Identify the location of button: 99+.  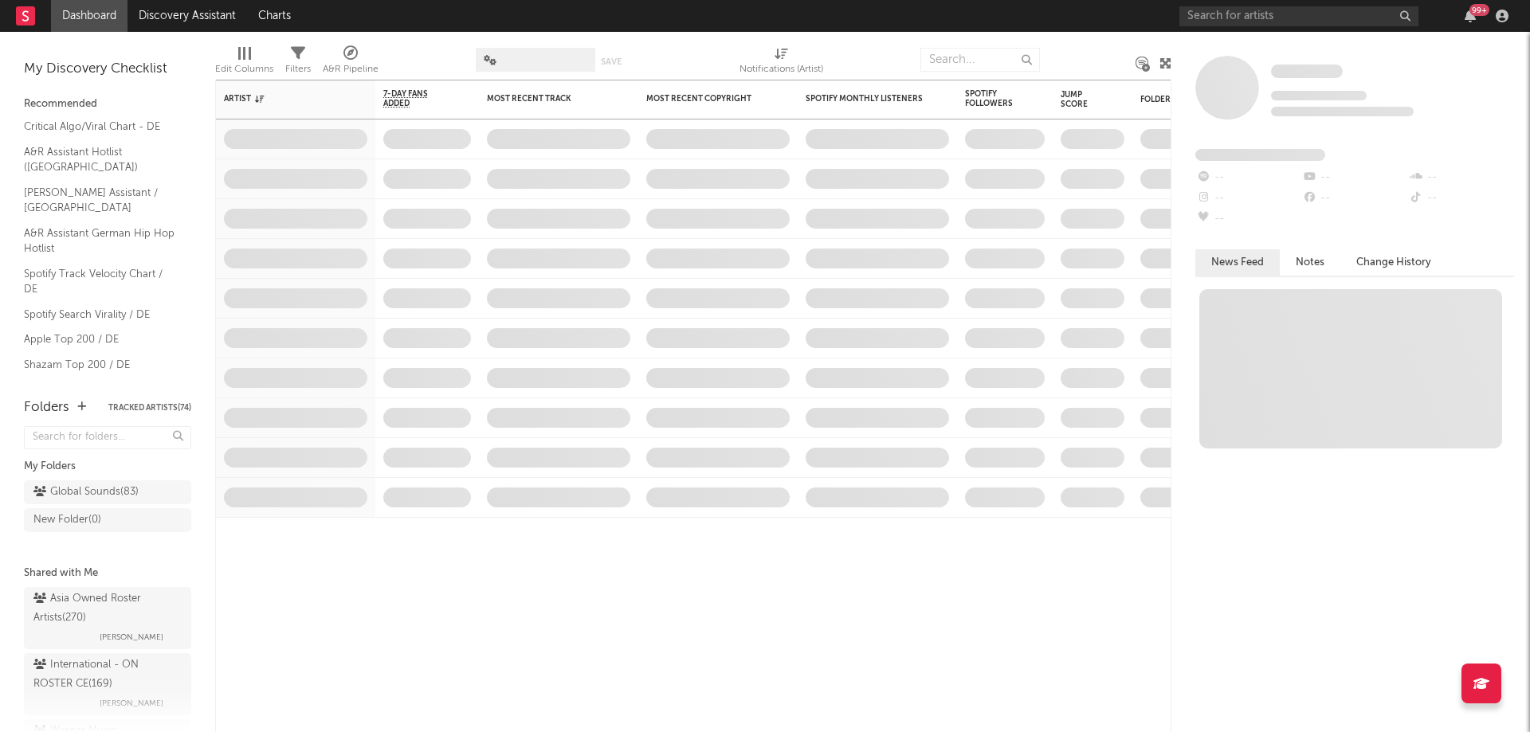
(1470, 16).